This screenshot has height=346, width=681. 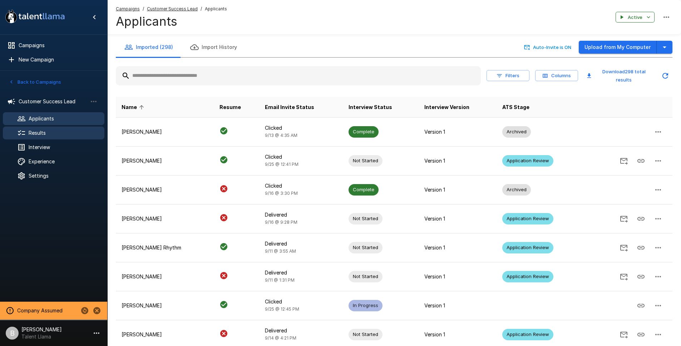 I want to click on span: 9/13 @ 4:35 AM, so click(x=281, y=135).